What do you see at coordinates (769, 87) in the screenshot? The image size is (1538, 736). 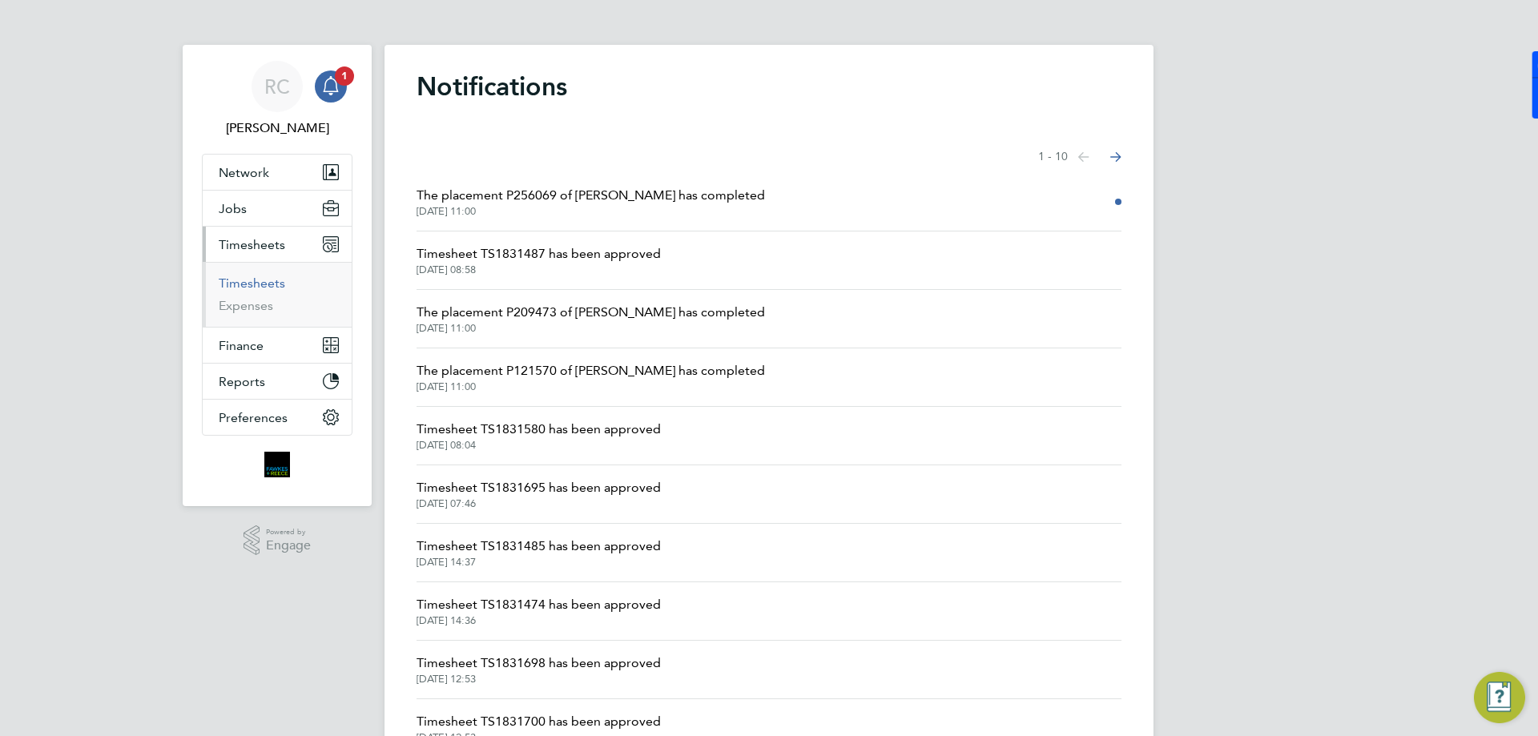 I see `h1: Notifications` at bounding box center [769, 87].